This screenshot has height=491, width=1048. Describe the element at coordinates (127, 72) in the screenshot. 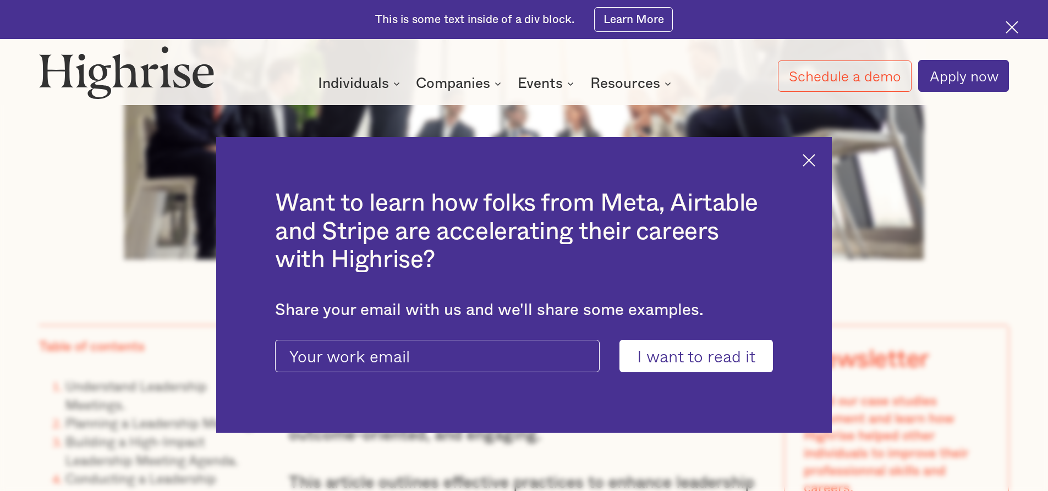

I see `img: Highrise logo` at that location.